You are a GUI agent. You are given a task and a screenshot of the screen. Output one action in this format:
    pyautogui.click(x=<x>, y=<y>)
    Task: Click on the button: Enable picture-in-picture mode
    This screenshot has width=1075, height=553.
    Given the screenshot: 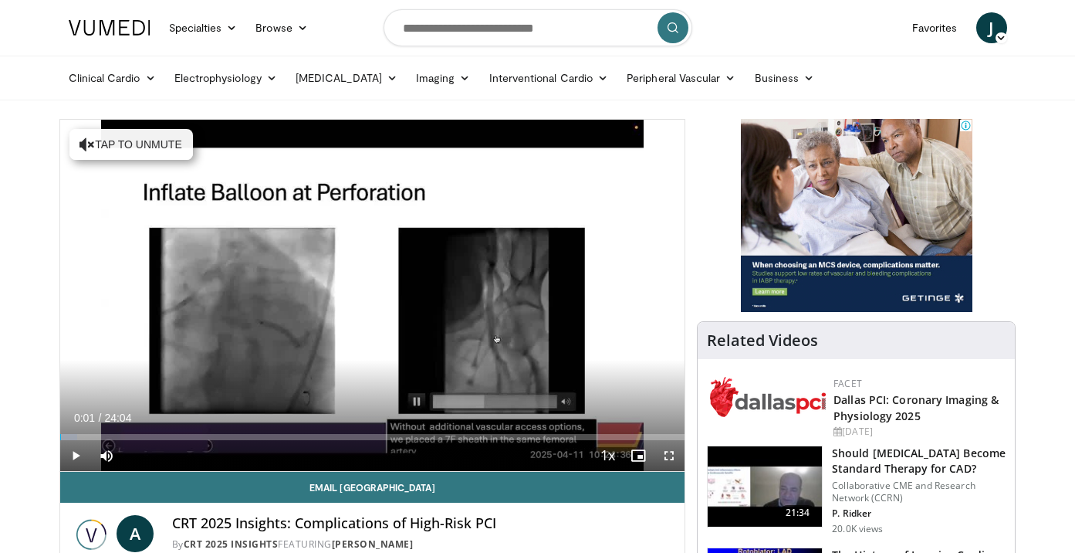 What is the action you would take?
    pyautogui.click(x=638, y=455)
    